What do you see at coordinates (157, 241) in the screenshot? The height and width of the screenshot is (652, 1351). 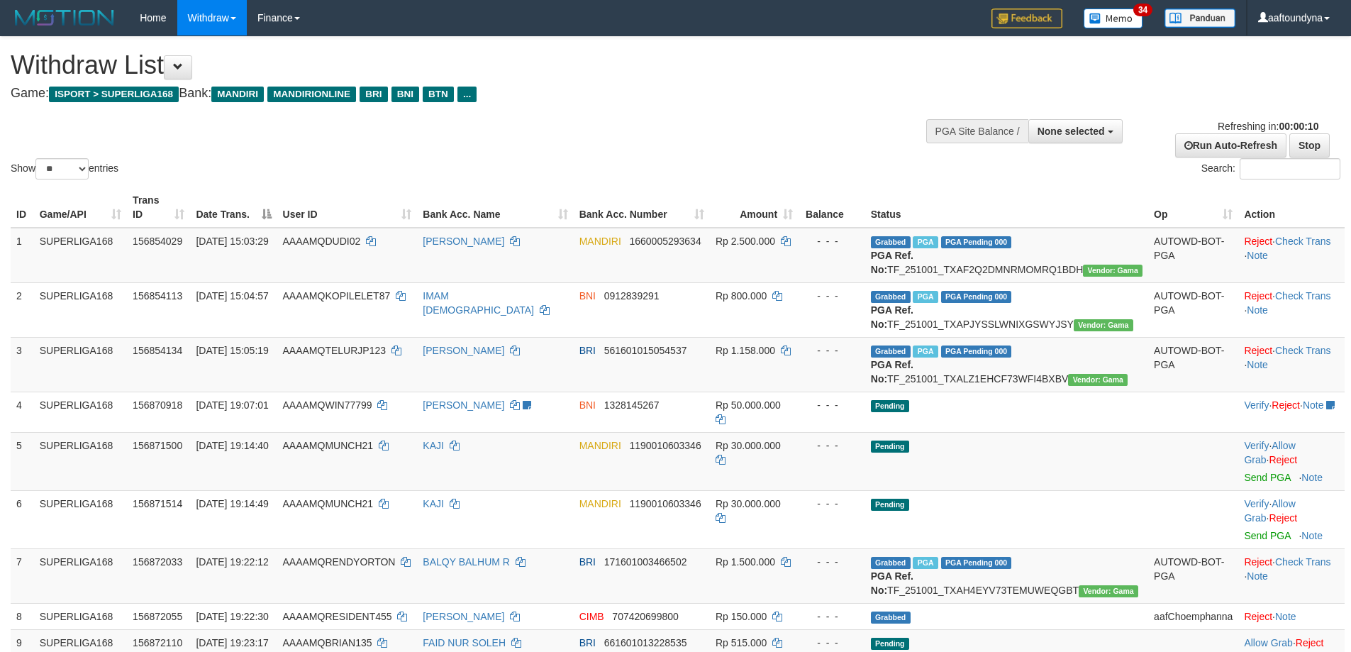 I see `span: 156854029` at bounding box center [157, 241].